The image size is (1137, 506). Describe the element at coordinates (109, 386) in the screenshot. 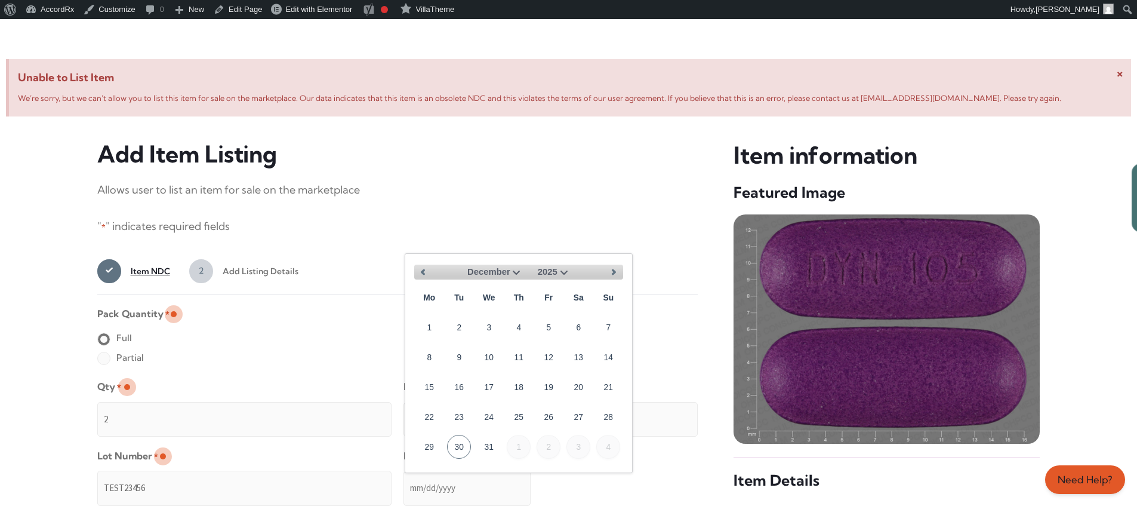

I see `label: Qty` at that location.